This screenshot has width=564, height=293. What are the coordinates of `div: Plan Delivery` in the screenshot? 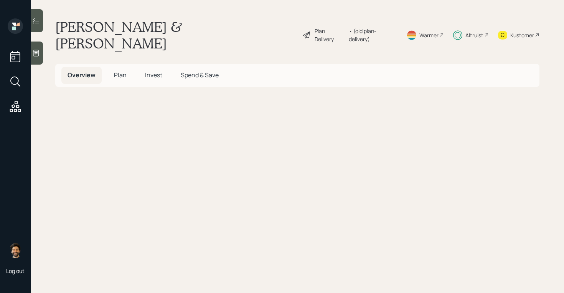 It's located at (330, 35).